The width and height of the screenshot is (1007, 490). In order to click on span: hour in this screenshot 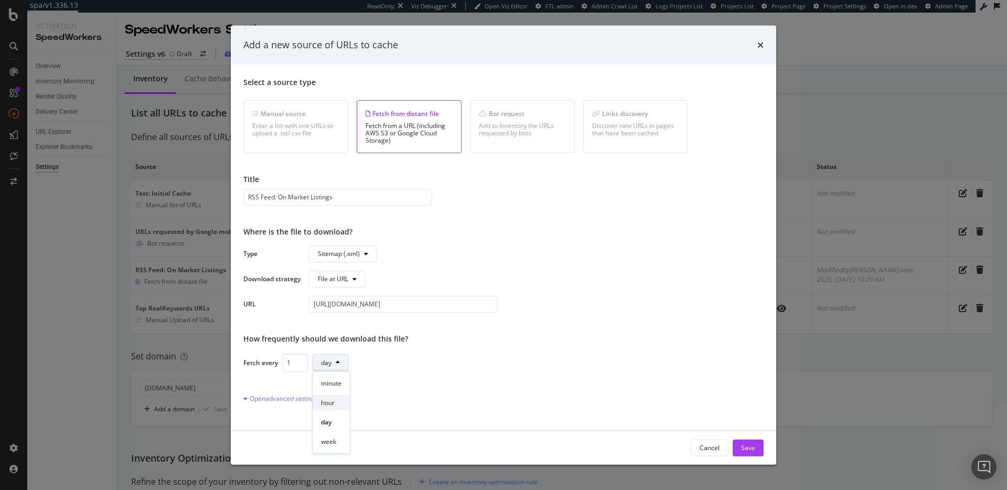, I will do `click(331, 403)`.